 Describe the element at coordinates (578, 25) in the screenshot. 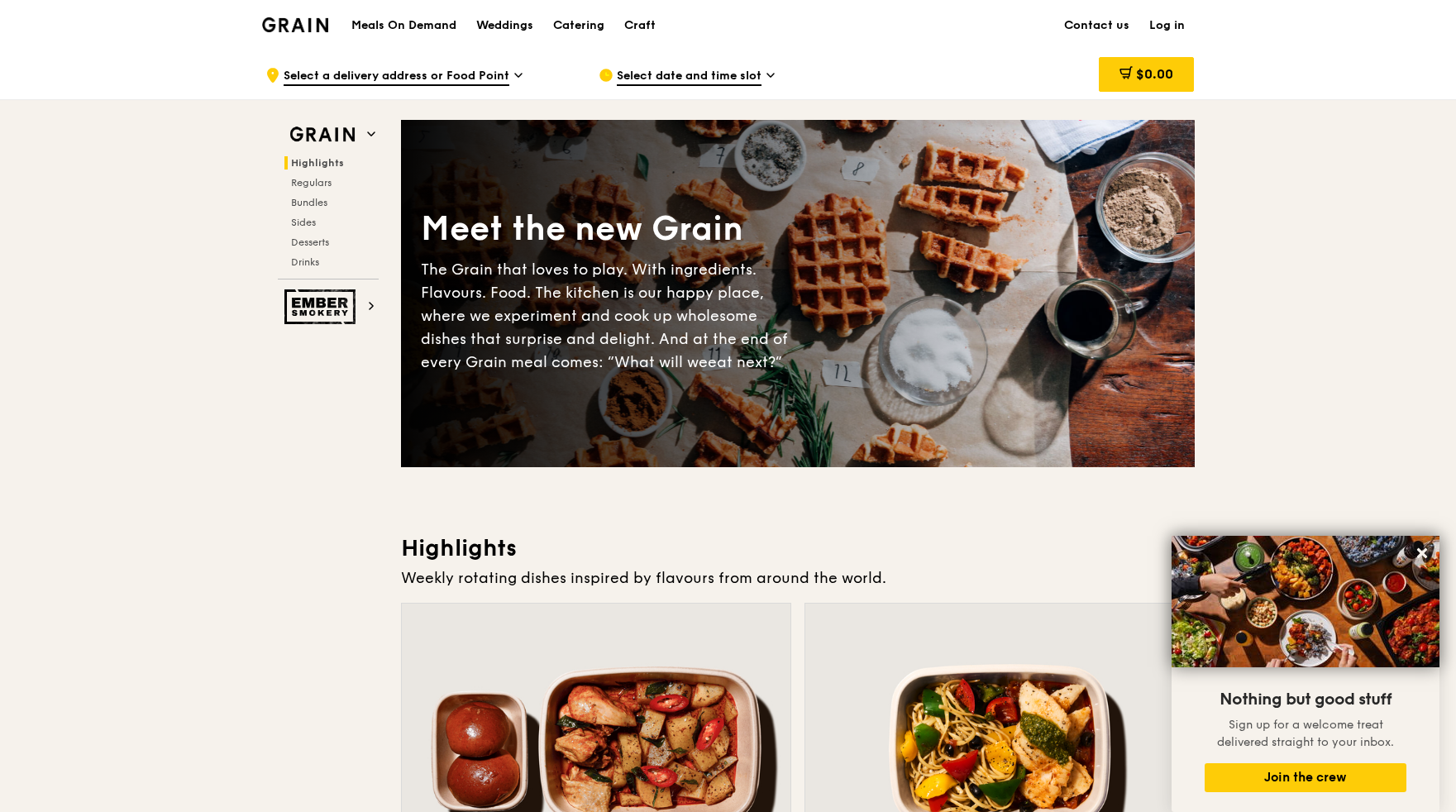

I see `div: Catering` at that location.